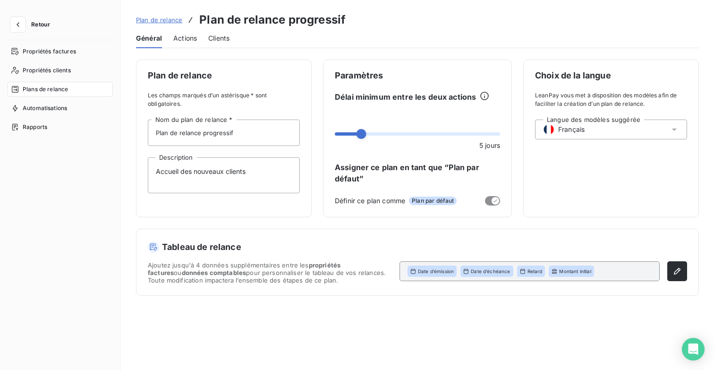 The image size is (714, 370). Describe the element at coordinates (436, 271) in the screenshot. I see `span: Date d’émission` at that location.